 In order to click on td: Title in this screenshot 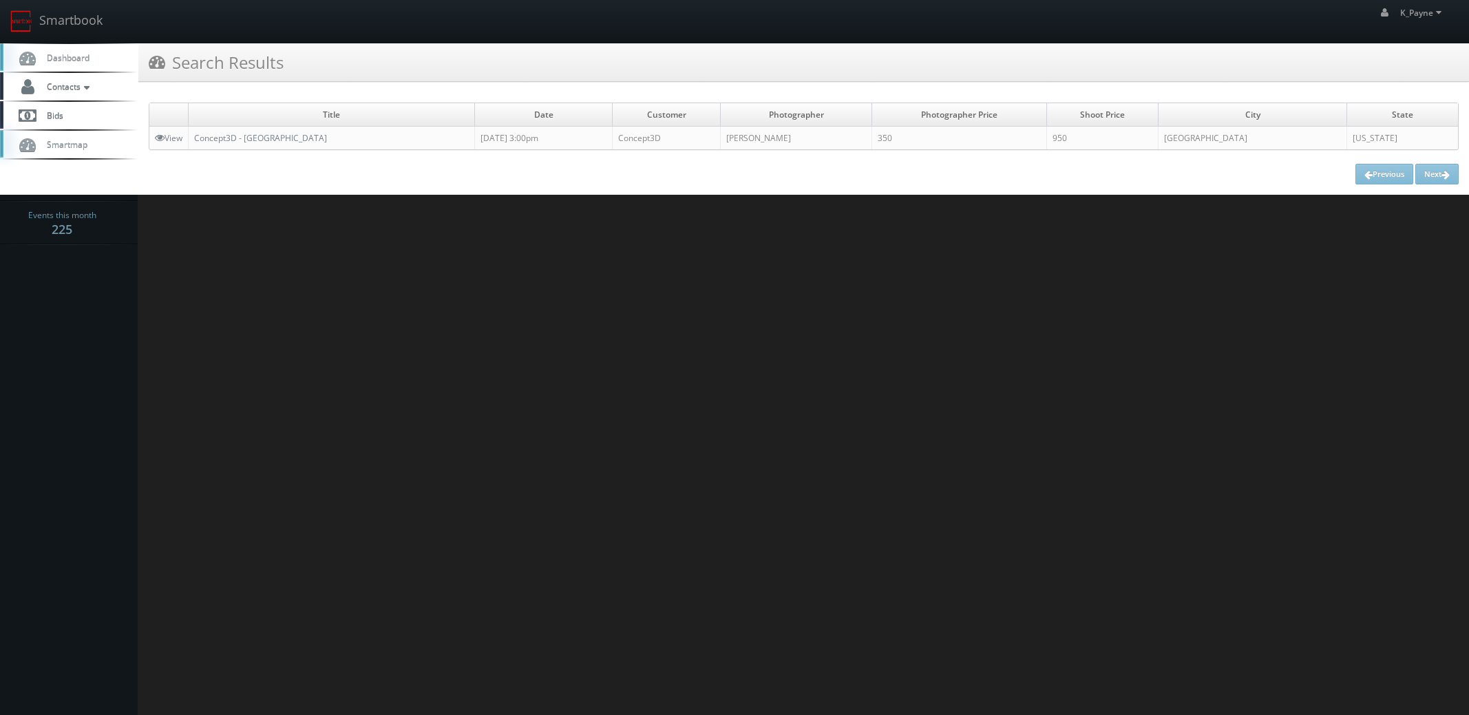, I will do `click(332, 115)`.